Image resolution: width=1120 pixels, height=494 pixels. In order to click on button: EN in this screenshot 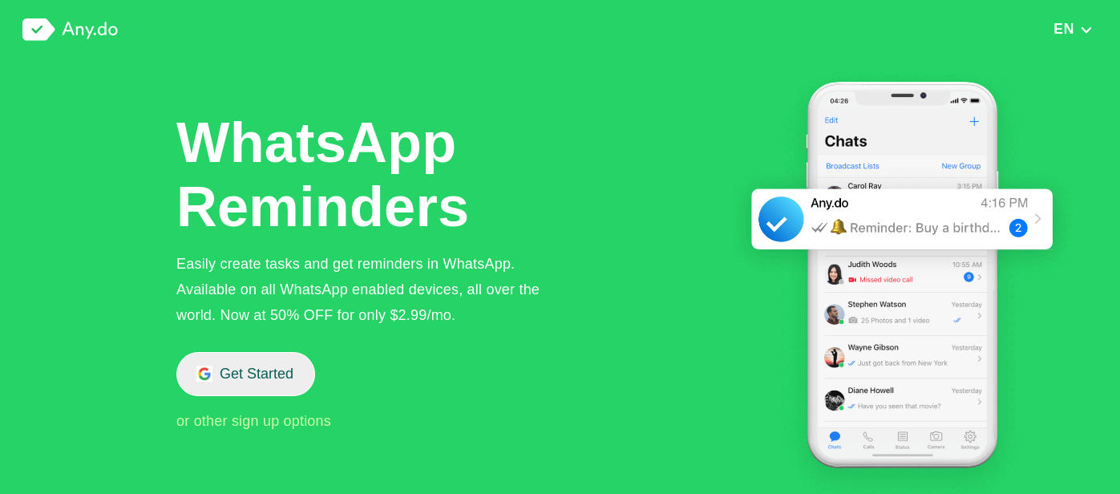, I will do `click(1073, 29)`.